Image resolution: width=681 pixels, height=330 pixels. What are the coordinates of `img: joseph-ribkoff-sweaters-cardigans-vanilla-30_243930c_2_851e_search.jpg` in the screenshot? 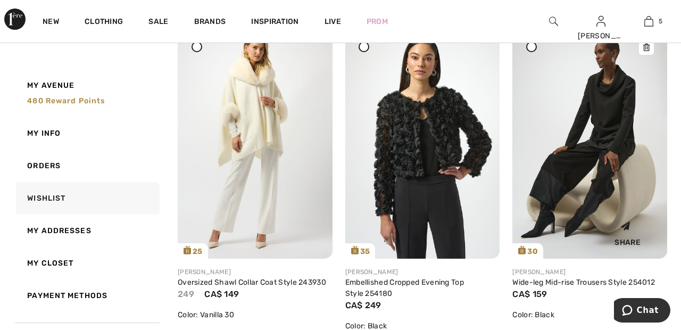 It's located at (255, 142).